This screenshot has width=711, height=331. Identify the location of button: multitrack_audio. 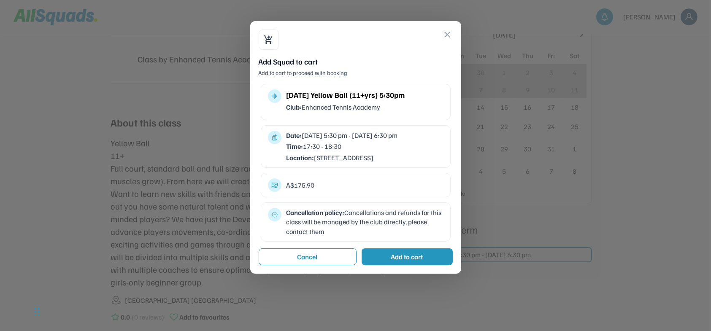
(275, 96).